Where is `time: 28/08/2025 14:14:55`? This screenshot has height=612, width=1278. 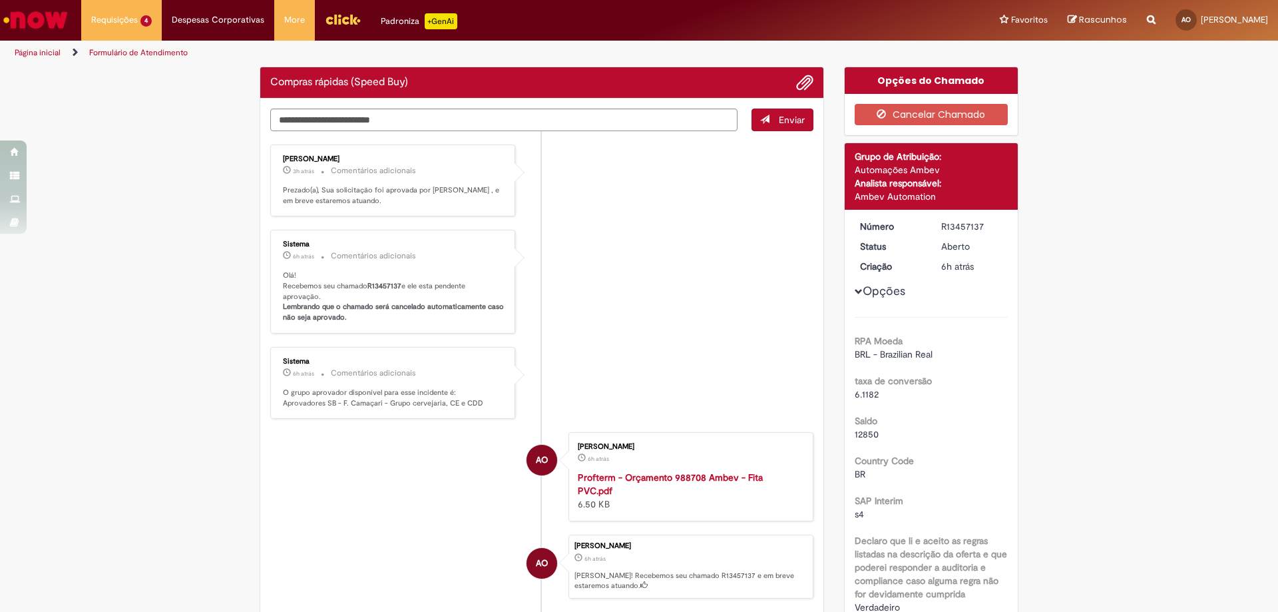
time: 28/08/2025 14:14:55 is located at coordinates (304, 171).